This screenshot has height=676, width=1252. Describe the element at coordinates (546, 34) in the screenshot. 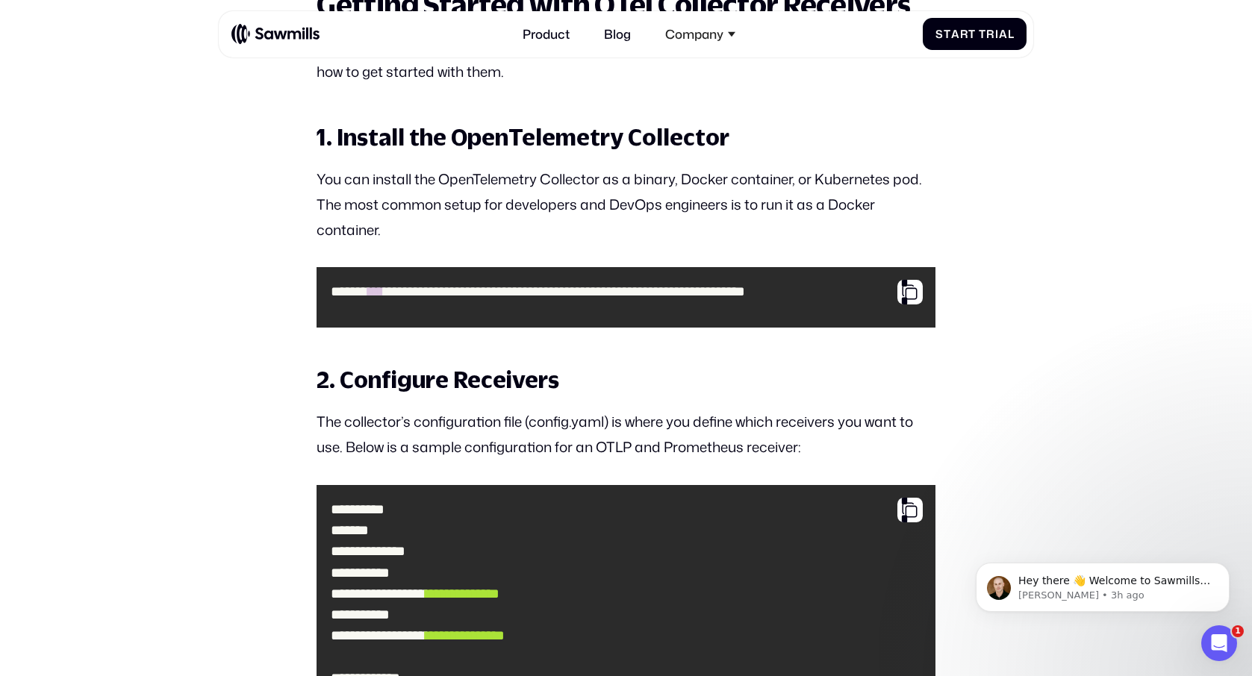

I see `a: Product` at that location.